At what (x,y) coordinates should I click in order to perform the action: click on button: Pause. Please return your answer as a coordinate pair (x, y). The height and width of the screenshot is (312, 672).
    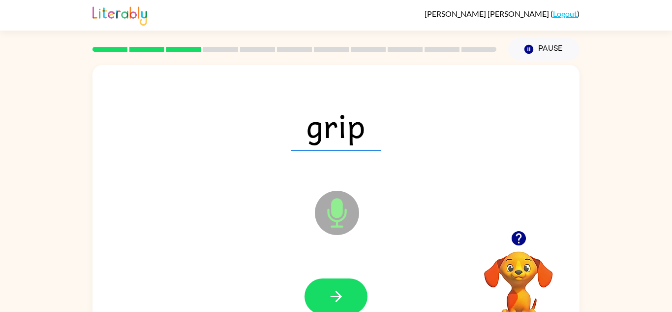
    Looking at the image, I should click on (544, 49).